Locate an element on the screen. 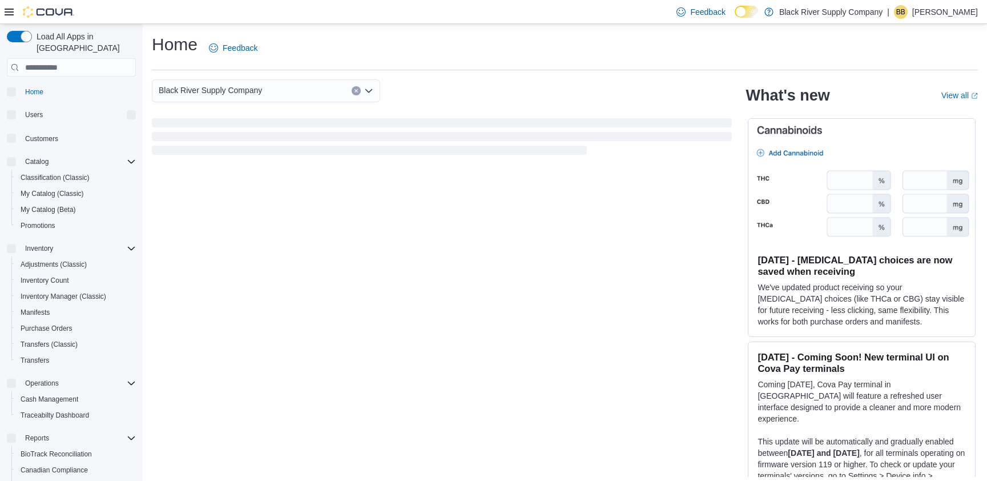 Image resolution: width=987 pixels, height=481 pixels. button: My Catalog (Classic) is located at coordinates (76, 194).